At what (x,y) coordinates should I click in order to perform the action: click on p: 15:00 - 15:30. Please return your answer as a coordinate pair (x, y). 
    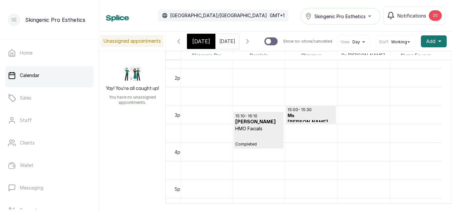
    Looking at the image, I should click on (310, 110).